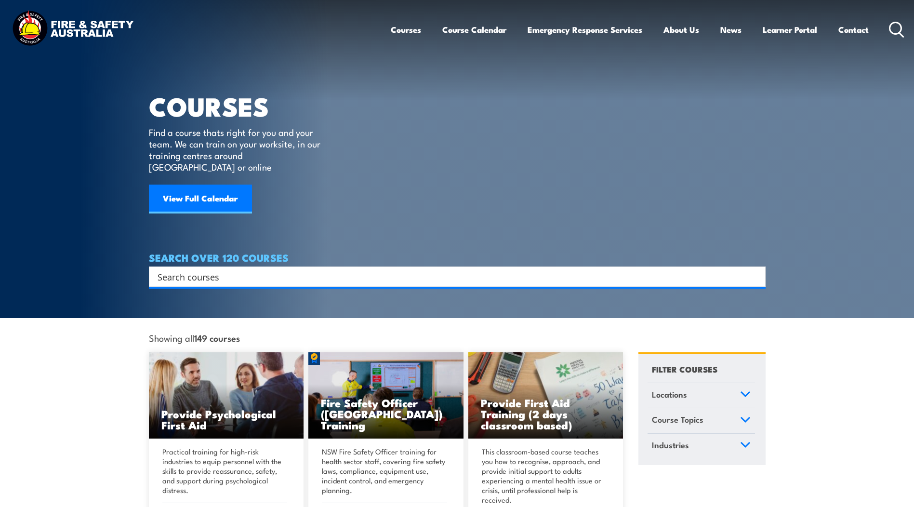 The height and width of the screenshot is (507, 914). Describe the element at coordinates (731, 29) in the screenshot. I see `a: News` at that location.